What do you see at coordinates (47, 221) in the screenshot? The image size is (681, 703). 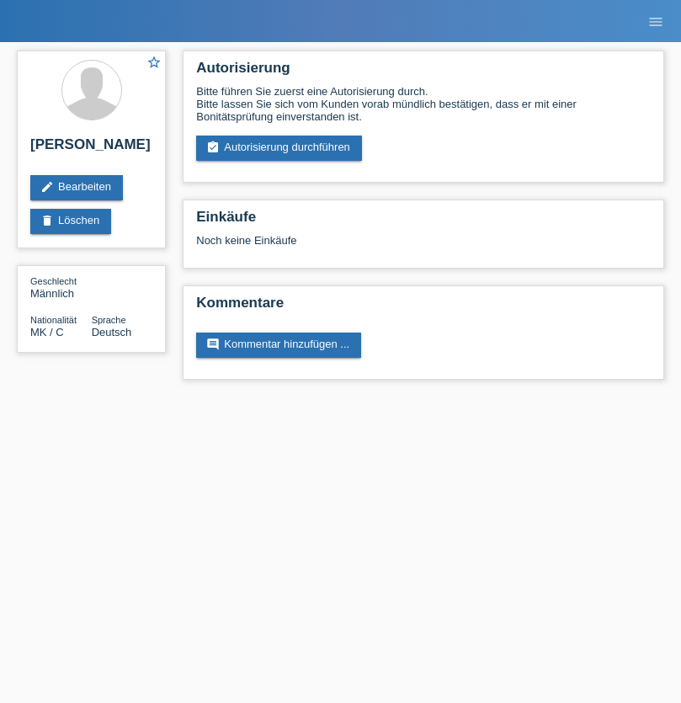 I see `i: delete` at bounding box center [47, 221].